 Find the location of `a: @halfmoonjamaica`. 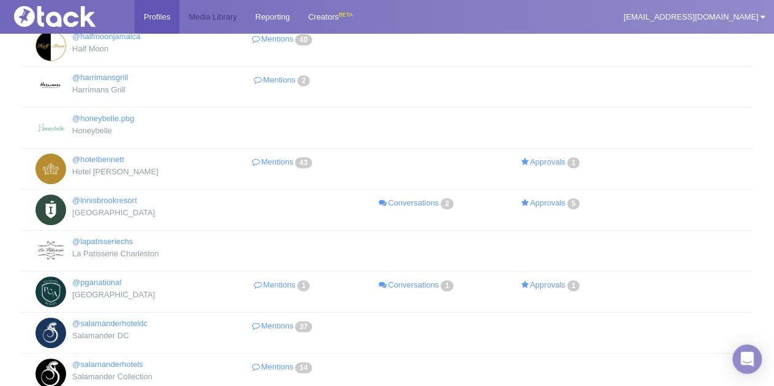

a: @halfmoonjamaica is located at coordinates (106, 36).